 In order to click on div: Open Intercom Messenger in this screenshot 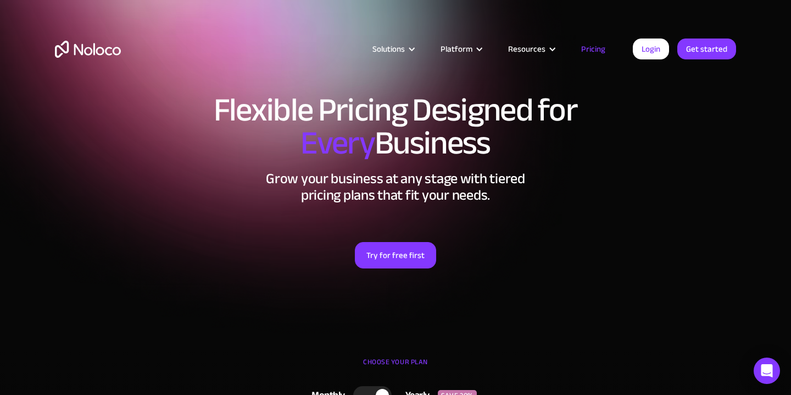, I will do `click(767, 370)`.